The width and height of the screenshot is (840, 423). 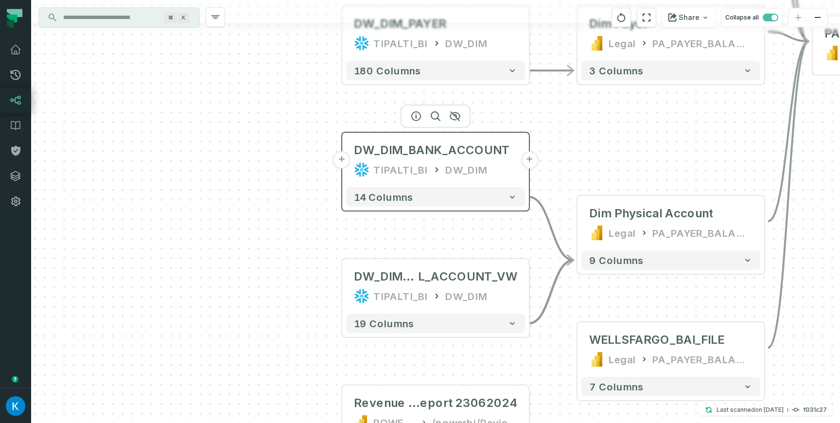 What do you see at coordinates (552, 229) in the screenshot?
I see `g: Edge from fd4b833e2c9ec83b007bc3b7449197c1 to aa16f865fbdaa195abcc3921a8ebe7ca` at bounding box center [552, 229].